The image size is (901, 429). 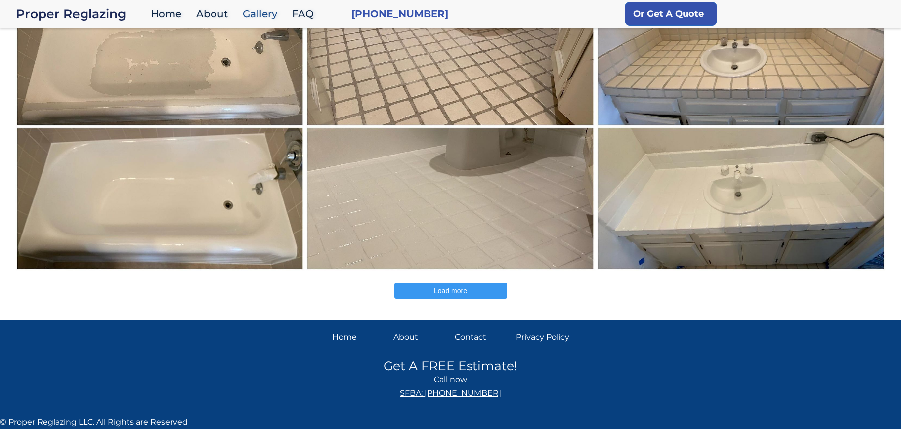 I want to click on div: Contact, so click(x=481, y=337).